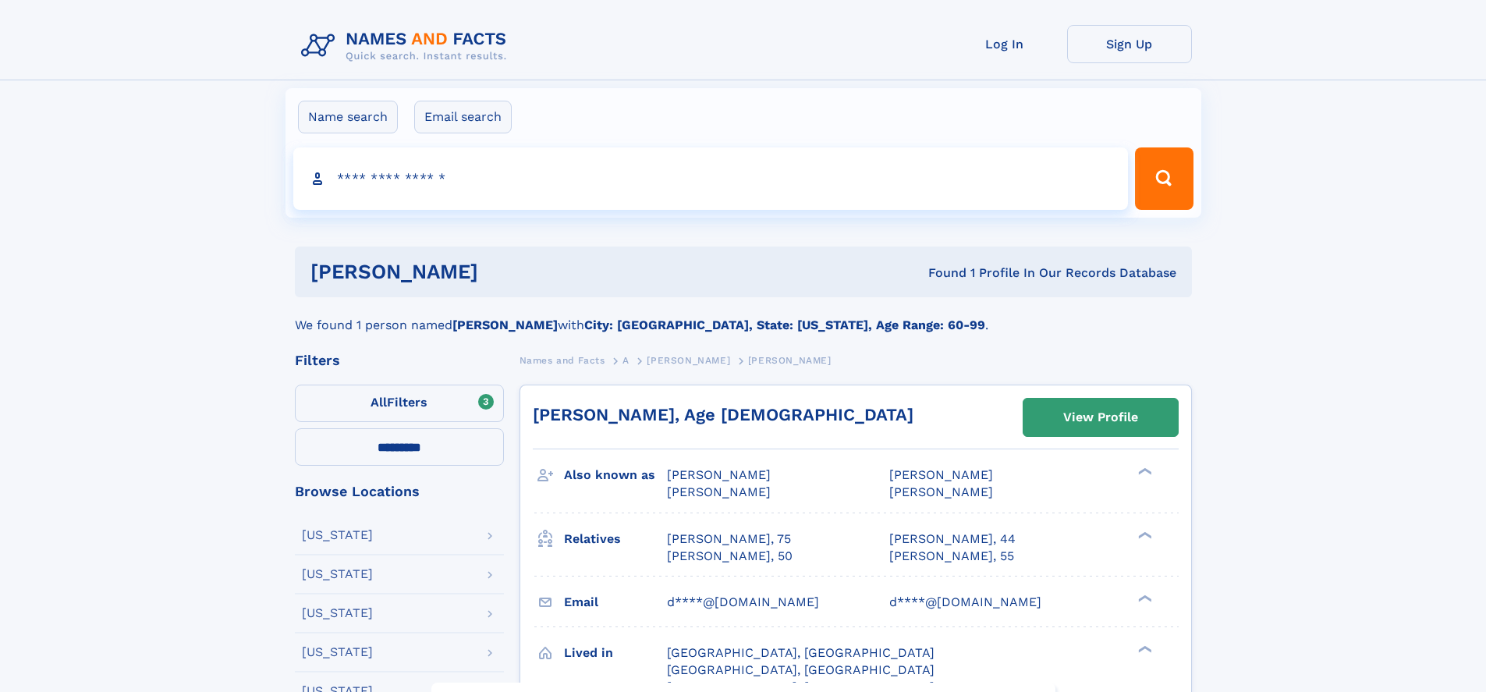  Describe the element at coordinates (626, 360) in the screenshot. I see `a: A` at that location.